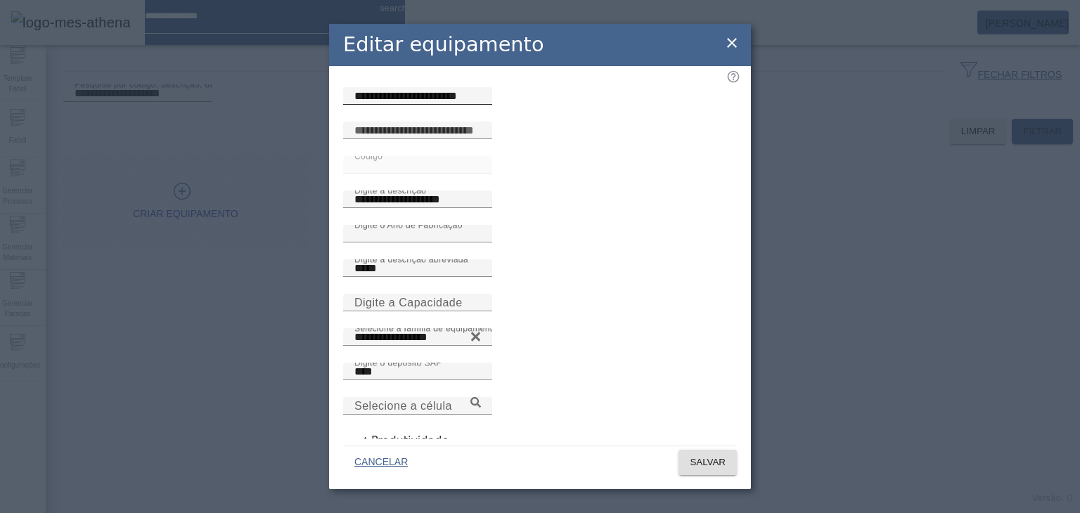 The height and width of the screenshot is (513, 1080). What do you see at coordinates (381, 462) in the screenshot?
I see `button: CANCELAR` at bounding box center [381, 462].